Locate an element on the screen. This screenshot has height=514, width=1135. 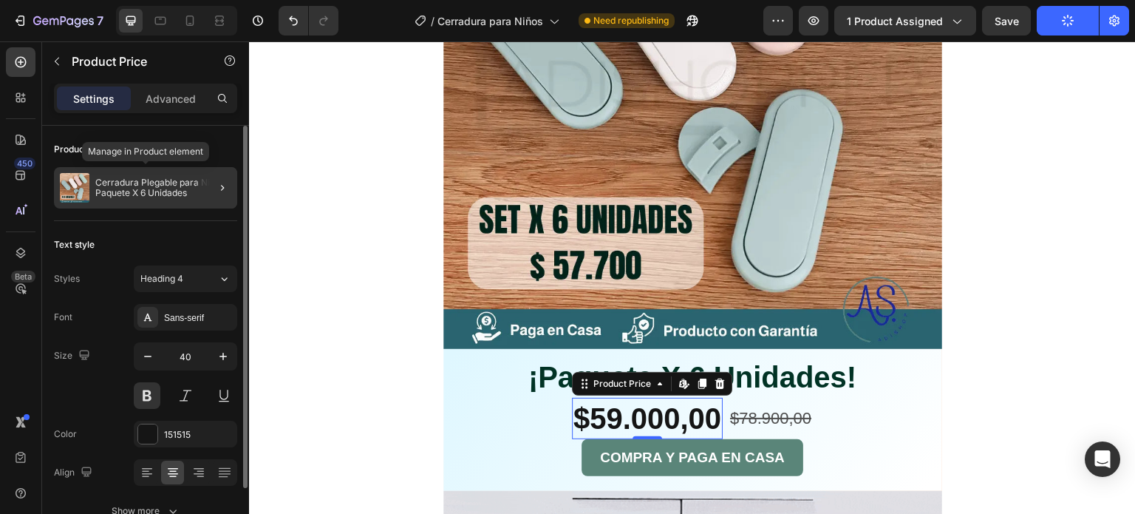
div: Align is located at coordinates (75, 472).